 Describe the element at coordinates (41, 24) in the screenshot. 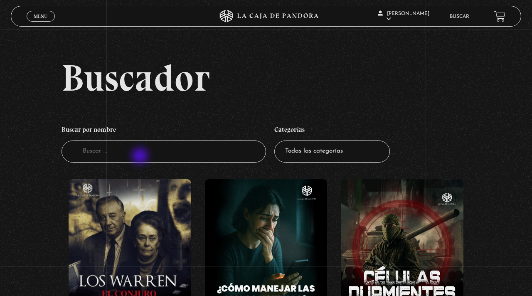

I see `span: Cerrar` at that location.